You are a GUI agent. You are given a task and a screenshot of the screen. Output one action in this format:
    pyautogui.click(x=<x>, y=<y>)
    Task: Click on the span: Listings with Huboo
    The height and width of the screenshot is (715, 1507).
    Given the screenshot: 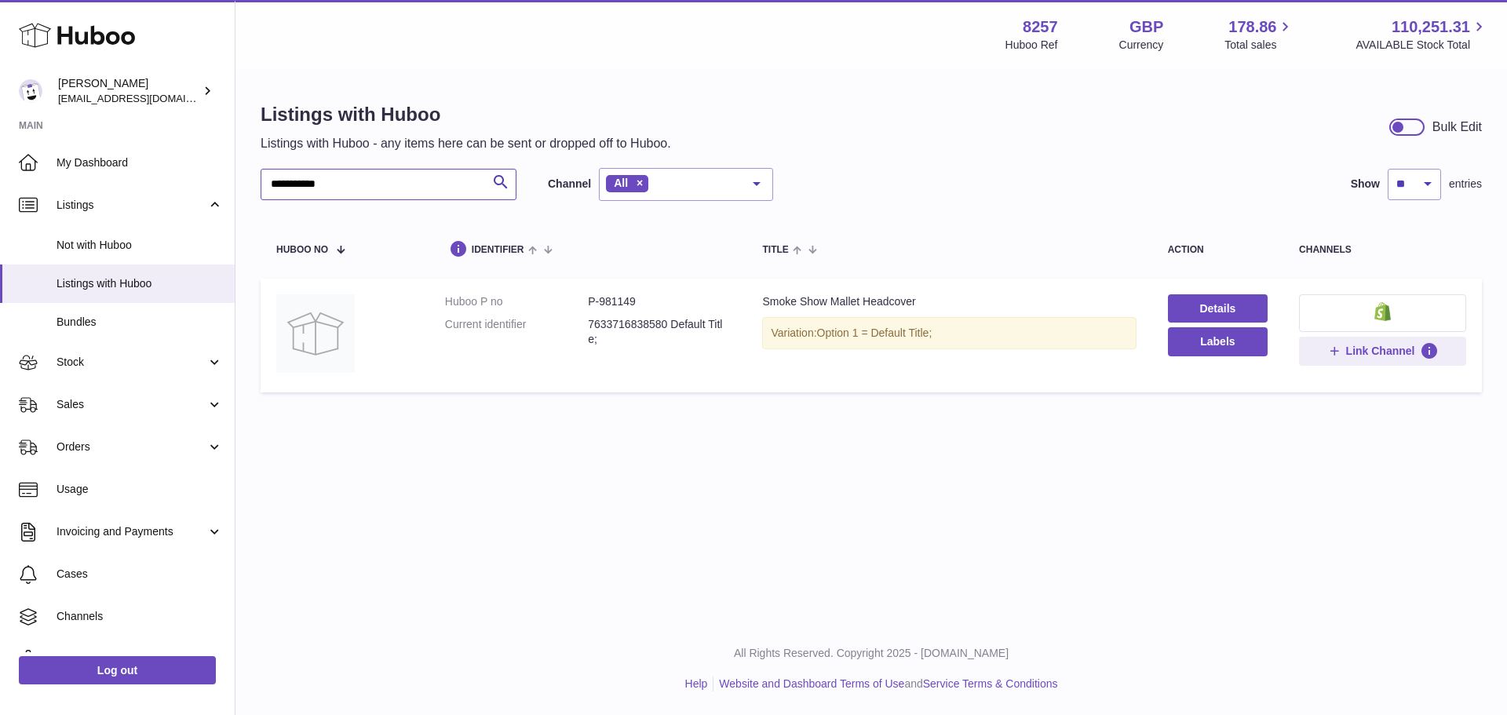 What is the action you would take?
    pyautogui.click(x=140, y=283)
    